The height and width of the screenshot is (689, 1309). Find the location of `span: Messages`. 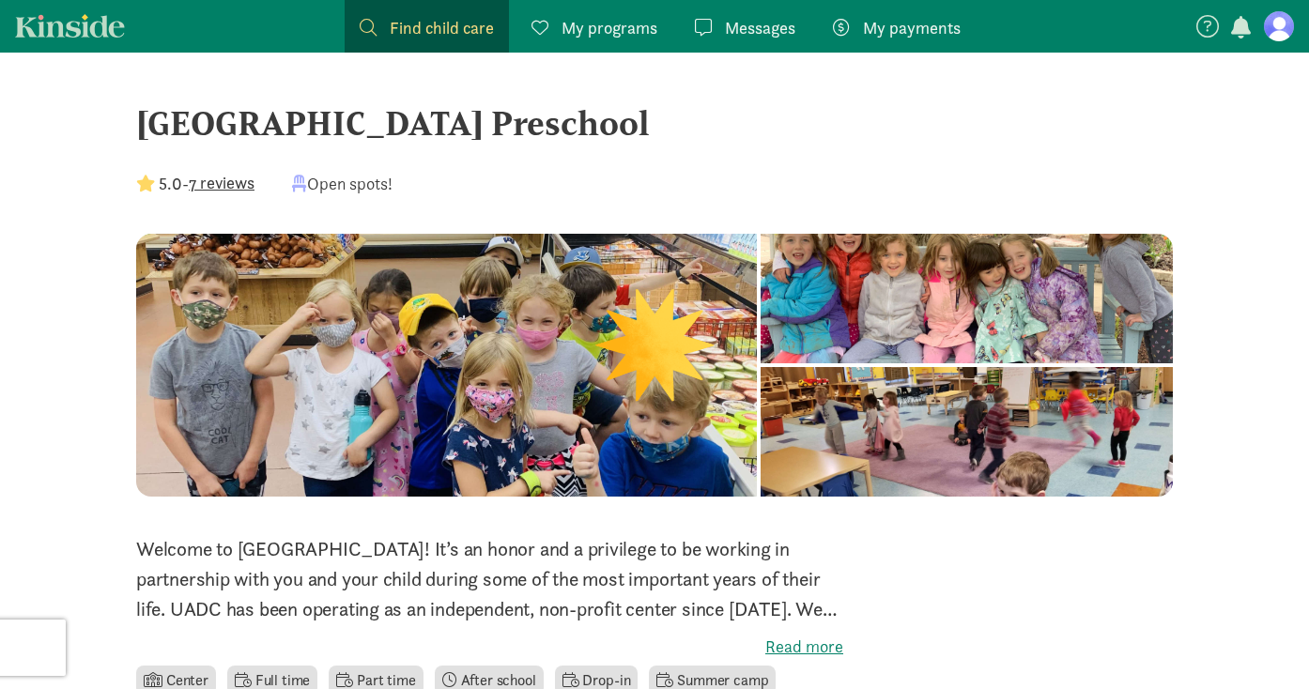

span: Messages is located at coordinates (760, 27).